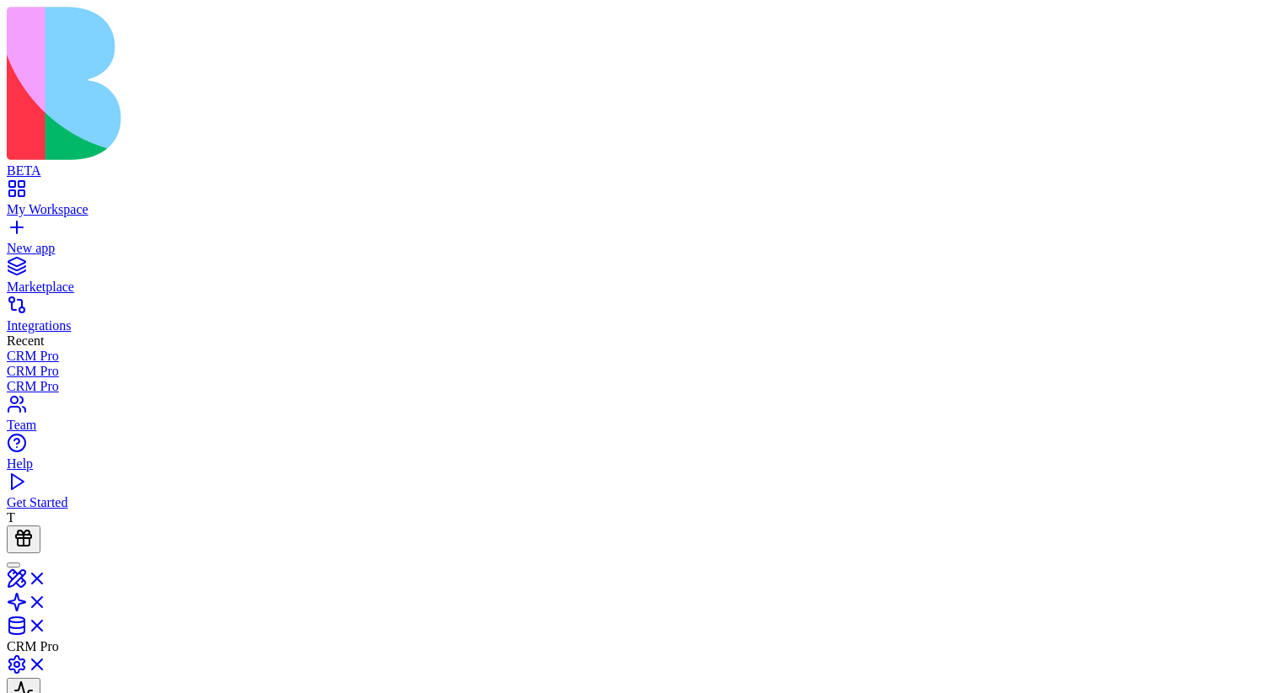 This screenshot has width=1274, height=693. What do you see at coordinates (11, 517) in the screenshot?
I see `span: T` at bounding box center [11, 517].